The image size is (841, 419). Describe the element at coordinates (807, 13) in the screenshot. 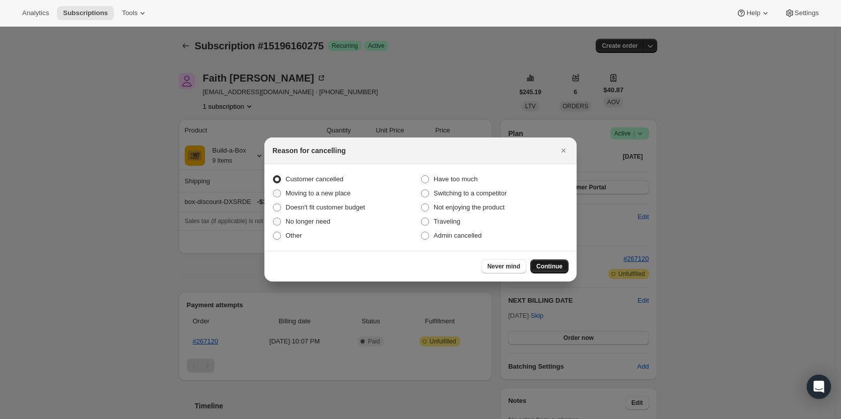

I see `span: Settings` at that location.